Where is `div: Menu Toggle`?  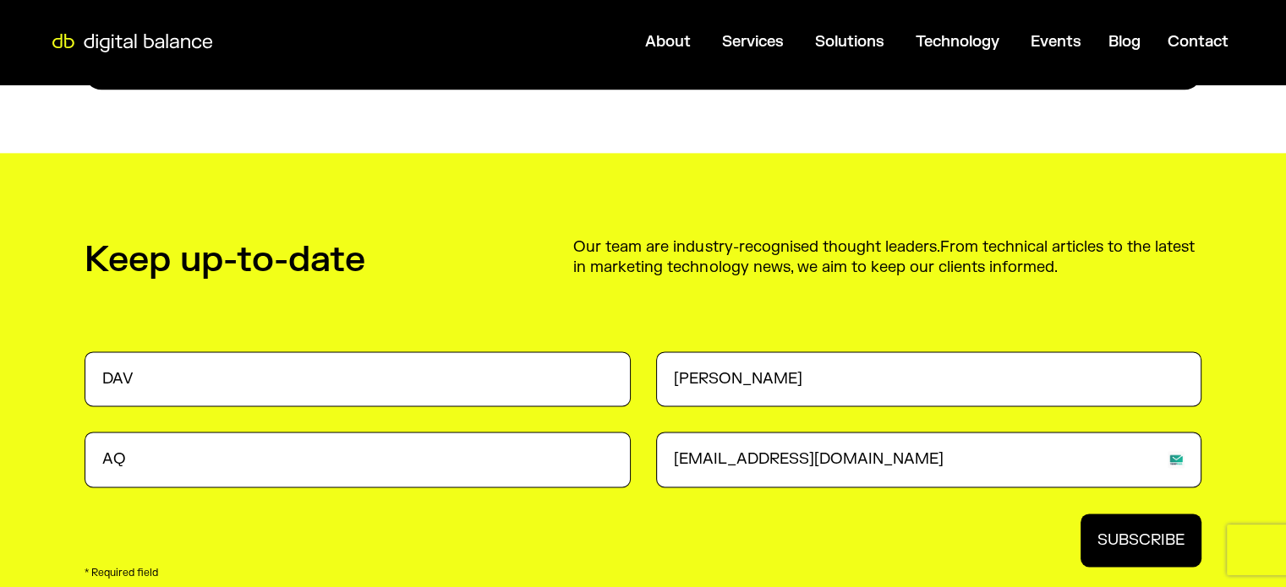 div: Menu Toggle is located at coordinates (733, 41).